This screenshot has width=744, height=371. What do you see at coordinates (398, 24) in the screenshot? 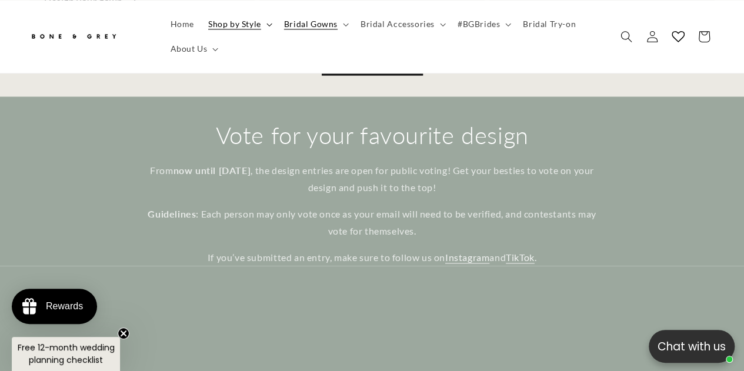
I see `span: Bridal Accessories` at bounding box center [398, 24].